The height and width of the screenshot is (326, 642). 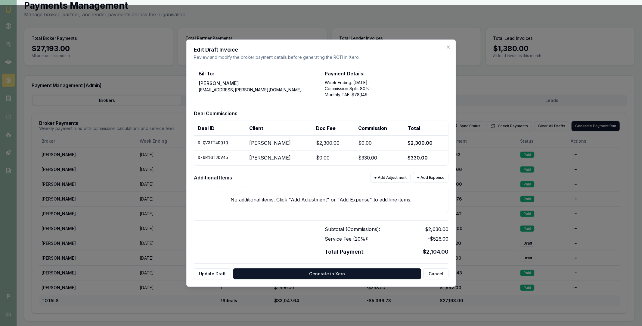 What do you see at coordinates (220, 128) in the screenshot?
I see `th: Deal ID` at bounding box center [220, 128].